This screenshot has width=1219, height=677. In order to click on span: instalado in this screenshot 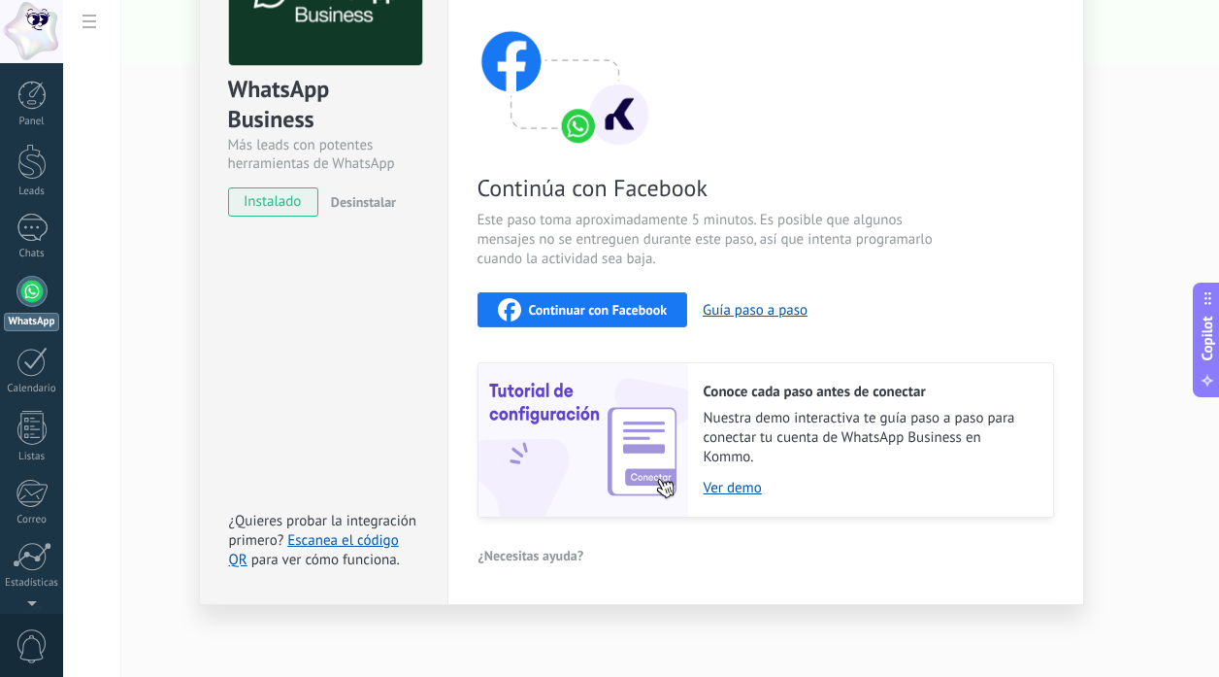, I will do `click(273, 202)`.